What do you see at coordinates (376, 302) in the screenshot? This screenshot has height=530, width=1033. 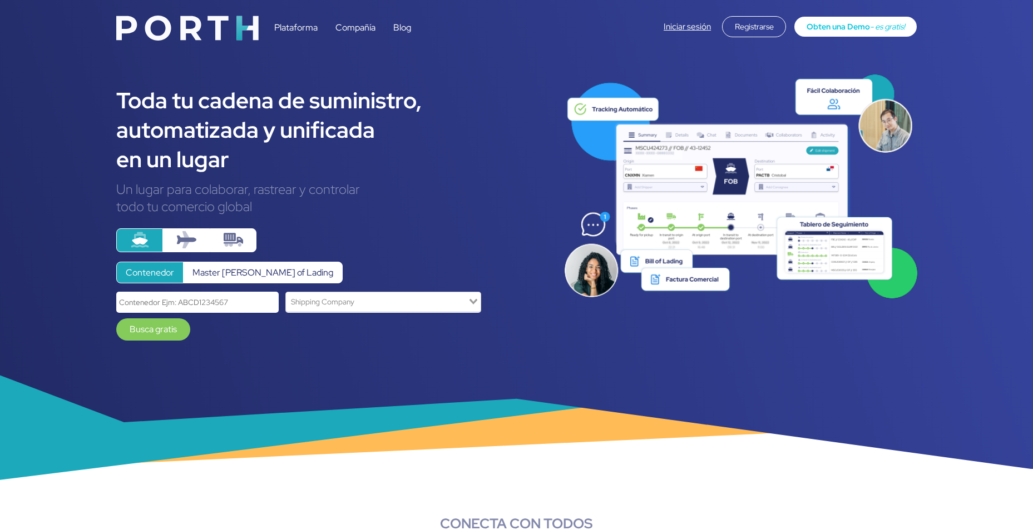 I see `input: Search for option` at bounding box center [376, 302].